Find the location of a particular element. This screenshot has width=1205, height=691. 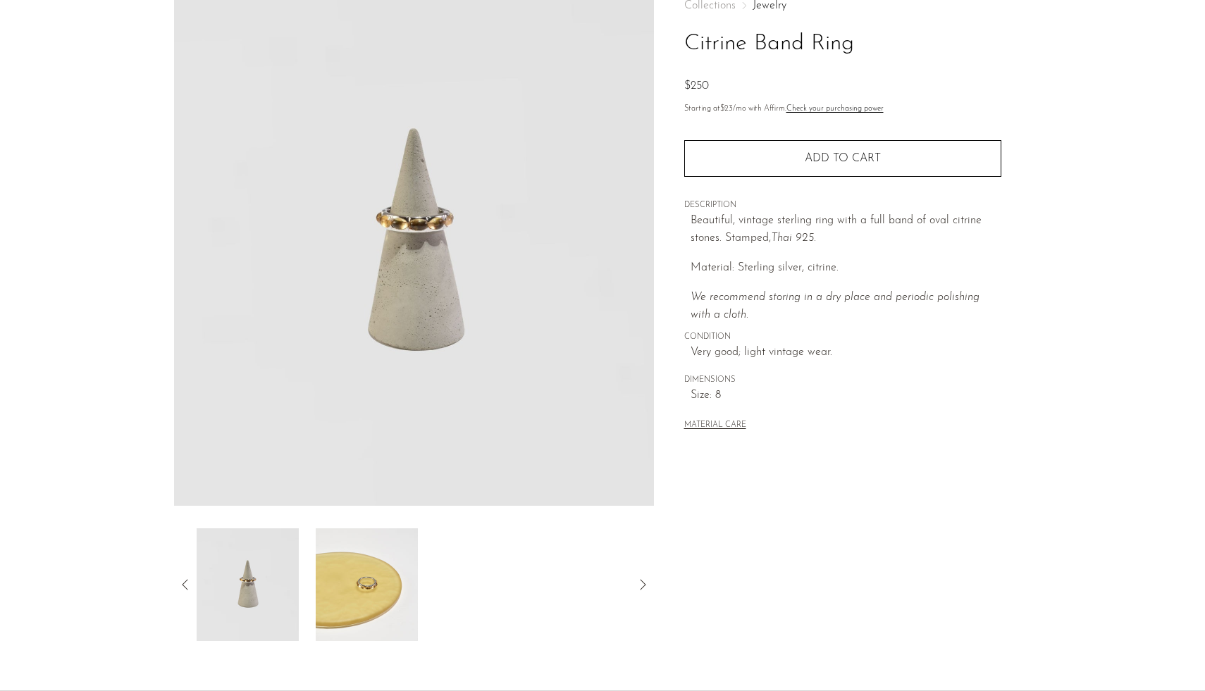

p: Beautiful, vintage sterling ring with a full band of oval citrine stones. Stamped, is located at coordinates (846, 230).